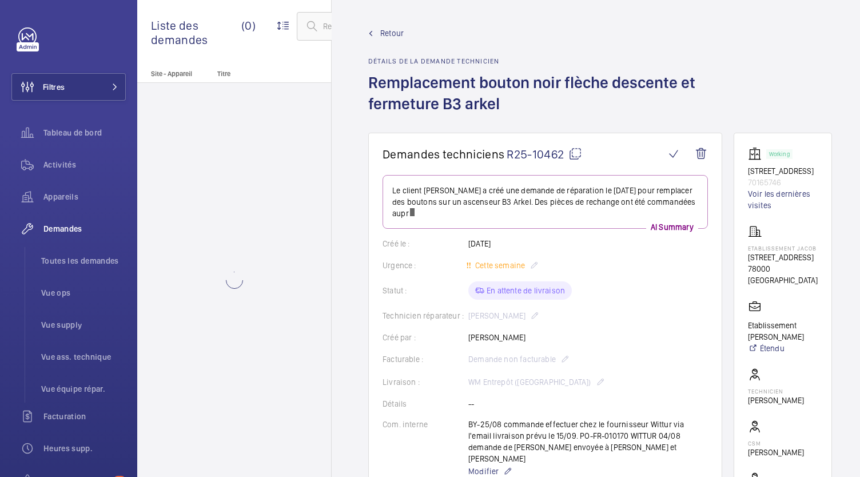  Describe the element at coordinates (757, 154) in the screenshot. I see `img: elevator.svg` at that location.